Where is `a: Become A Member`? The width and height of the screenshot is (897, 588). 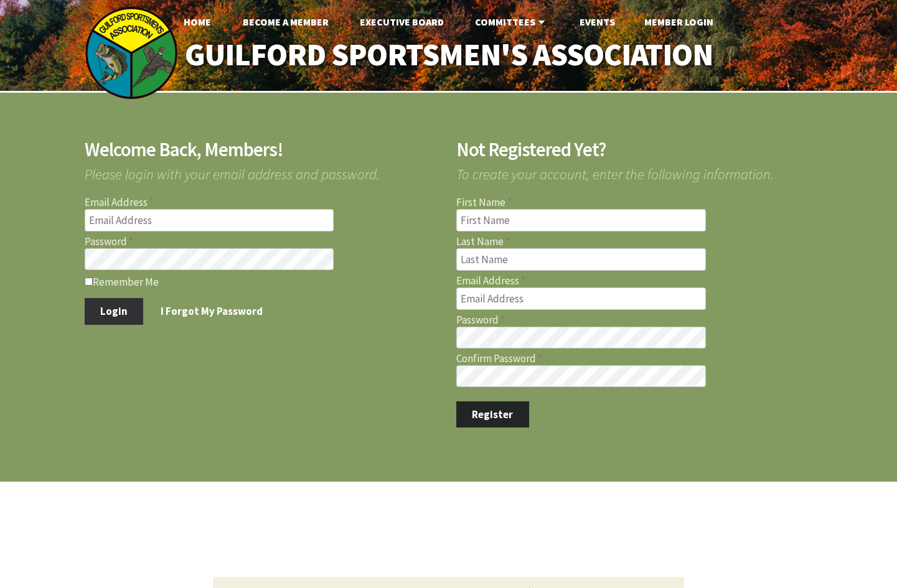
a: Become A Member is located at coordinates (286, 22).